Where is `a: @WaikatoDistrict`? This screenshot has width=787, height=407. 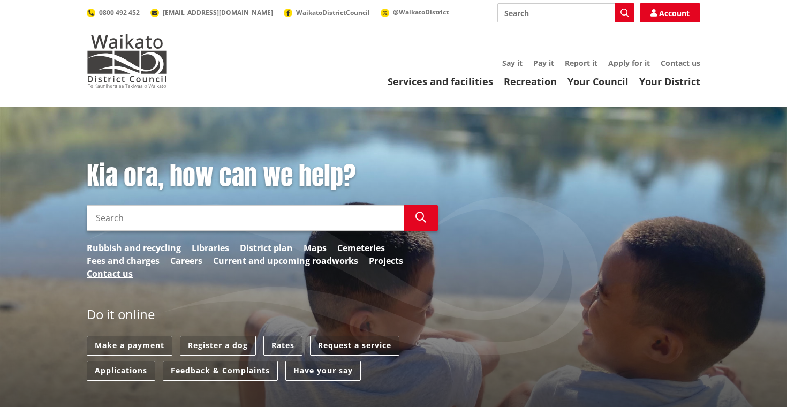 a: @WaikatoDistrict is located at coordinates (415, 12).